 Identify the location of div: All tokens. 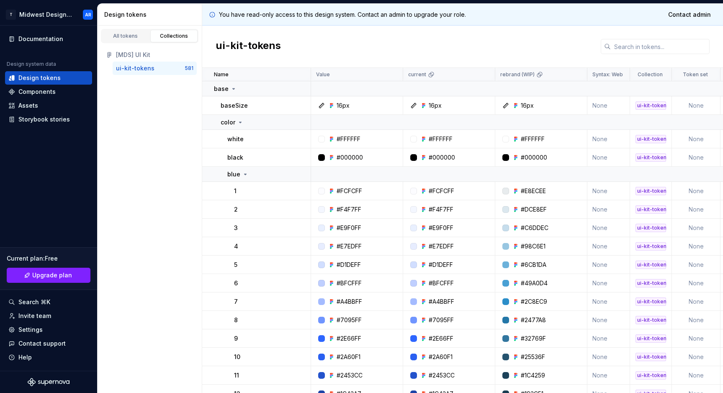
(126, 36).